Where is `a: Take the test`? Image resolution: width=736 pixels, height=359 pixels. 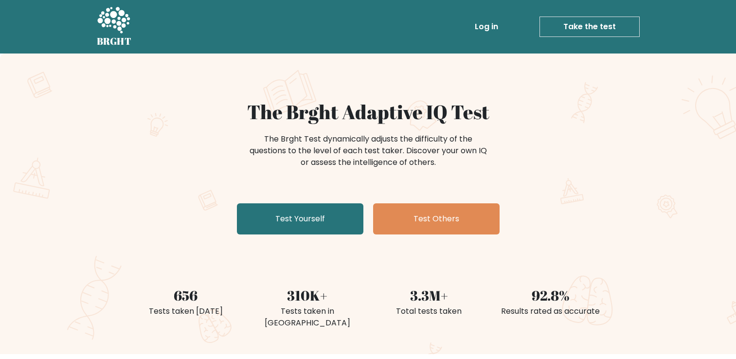 a: Take the test is located at coordinates (590, 27).